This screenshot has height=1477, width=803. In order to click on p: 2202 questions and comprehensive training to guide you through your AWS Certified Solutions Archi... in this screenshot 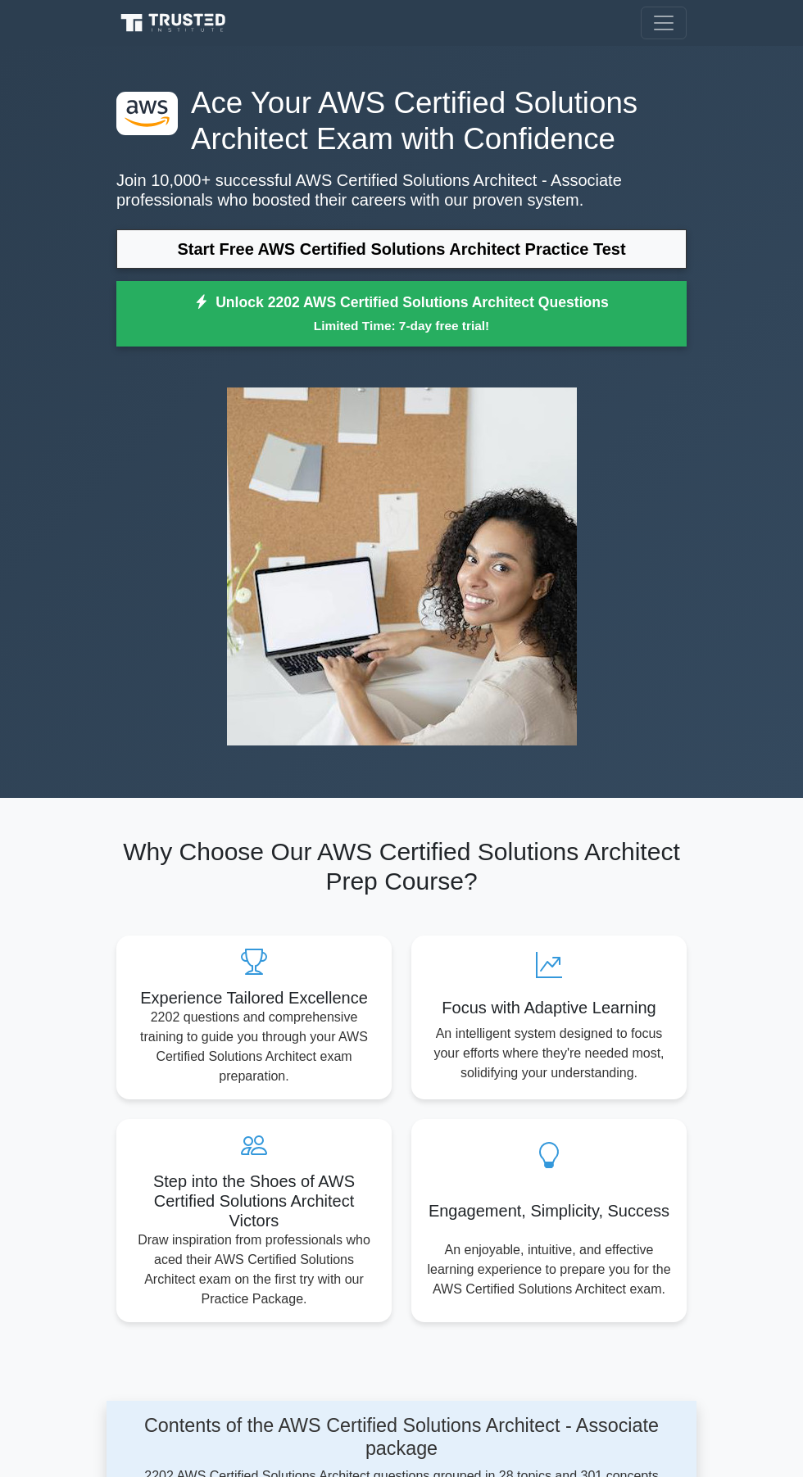, I will do `click(254, 1047)`.